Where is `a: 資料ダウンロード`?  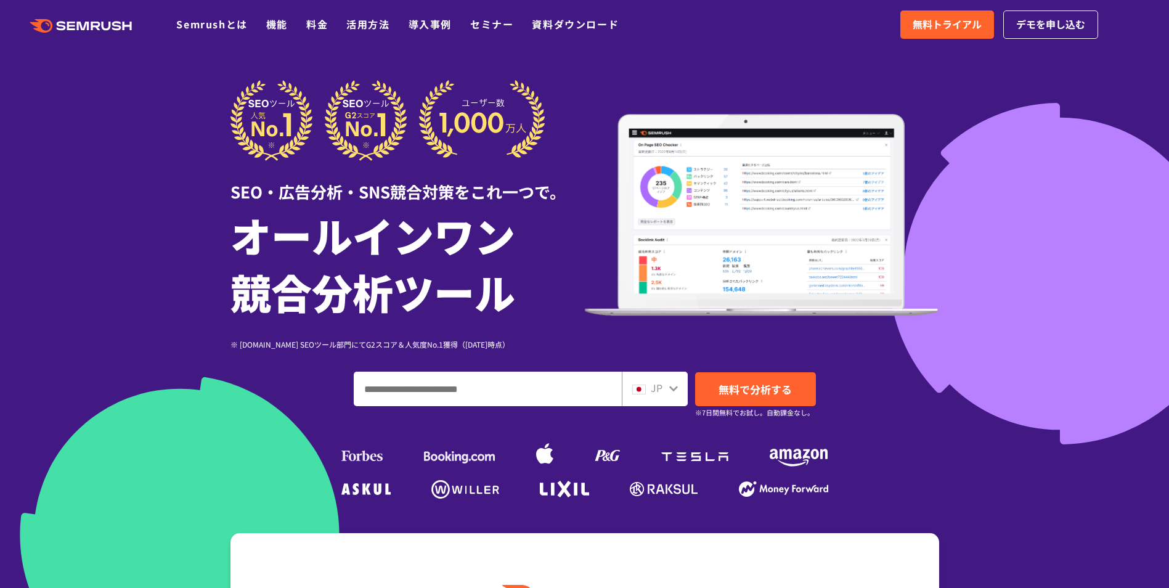 a: 資料ダウンロード is located at coordinates (575, 24).